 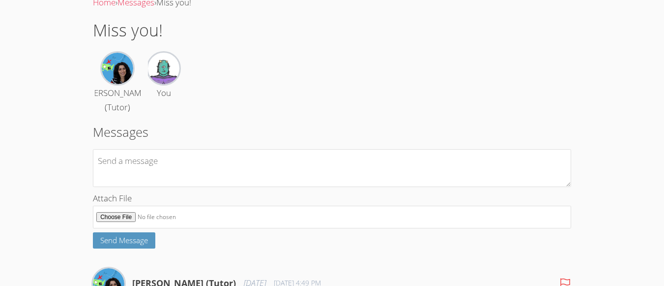 I want to click on h1: Miss you!, so click(x=332, y=30).